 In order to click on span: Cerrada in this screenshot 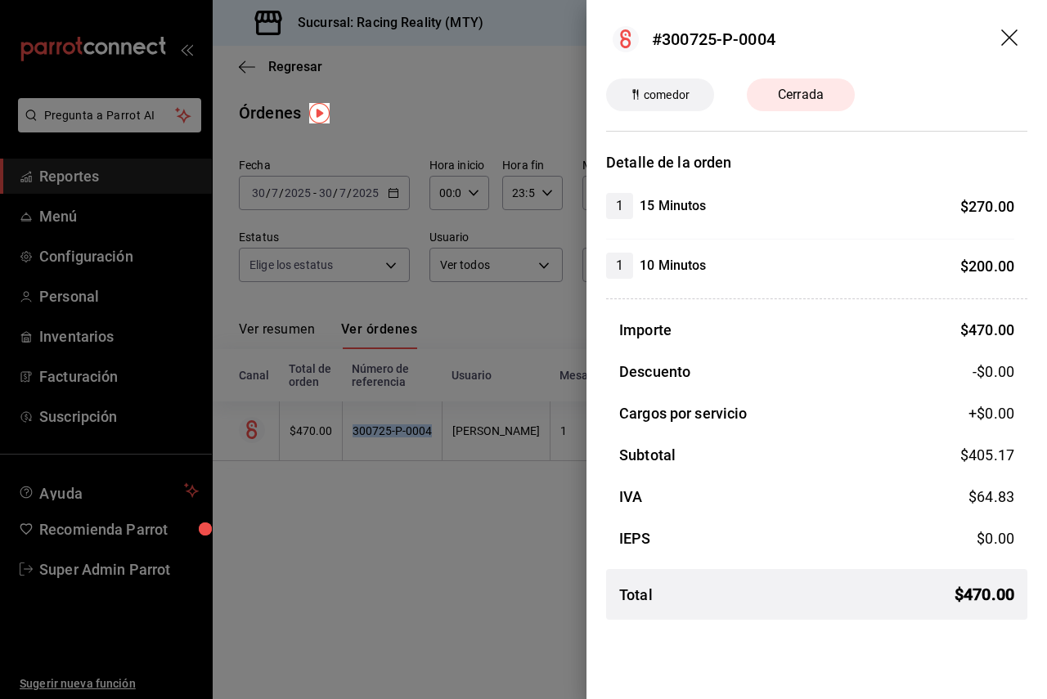, I will do `click(801, 95)`.